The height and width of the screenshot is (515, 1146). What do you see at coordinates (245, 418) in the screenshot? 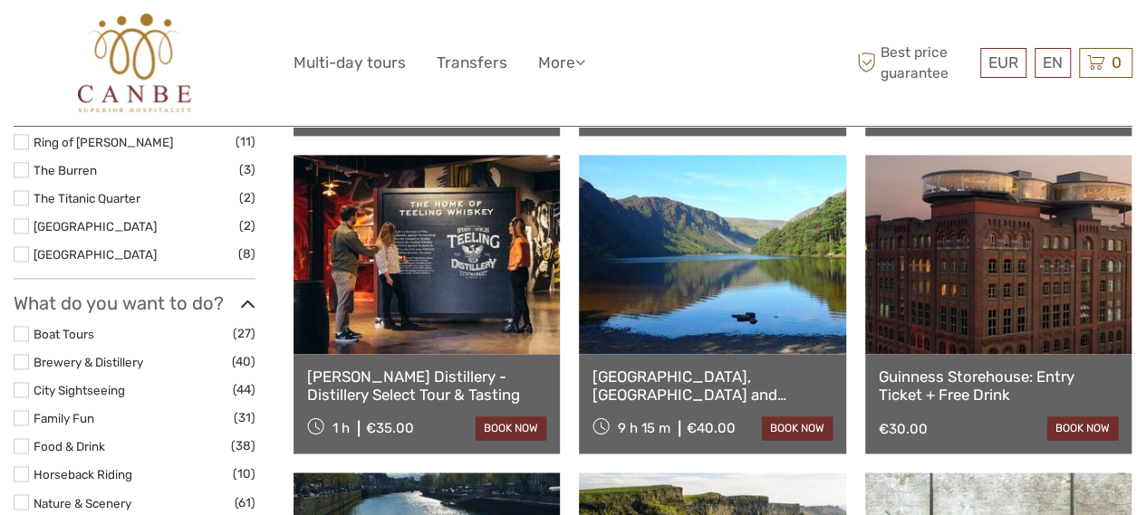
I see `span: (31)` at bounding box center [245, 418].